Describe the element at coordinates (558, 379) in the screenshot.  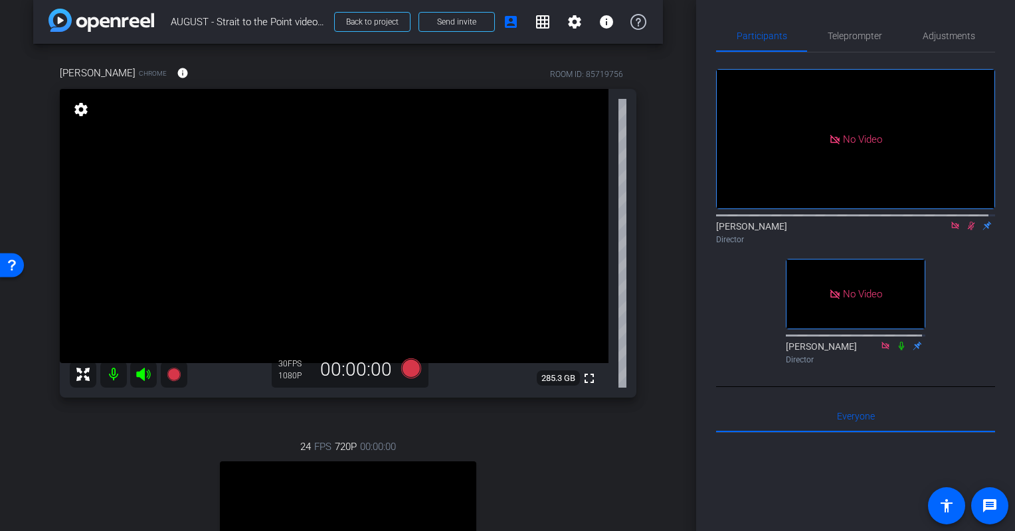
I see `span: 285.3 GB` at that location.